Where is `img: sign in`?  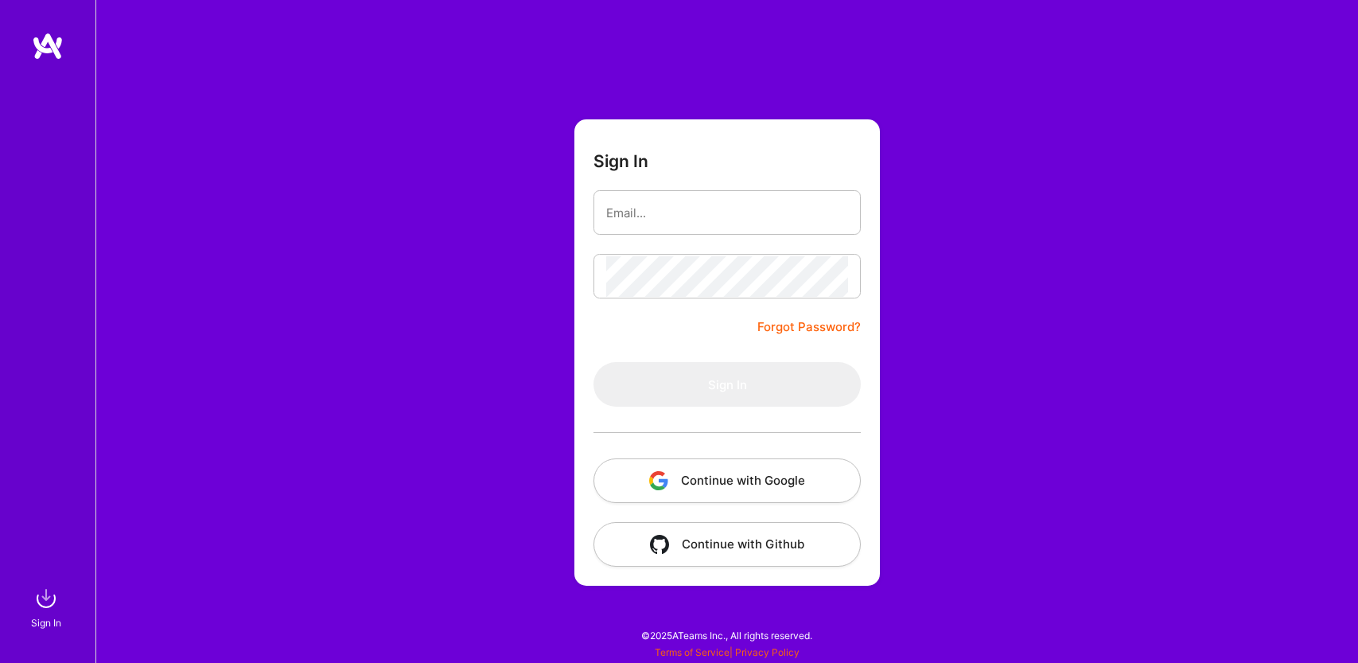 img: sign in is located at coordinates (46, 598).